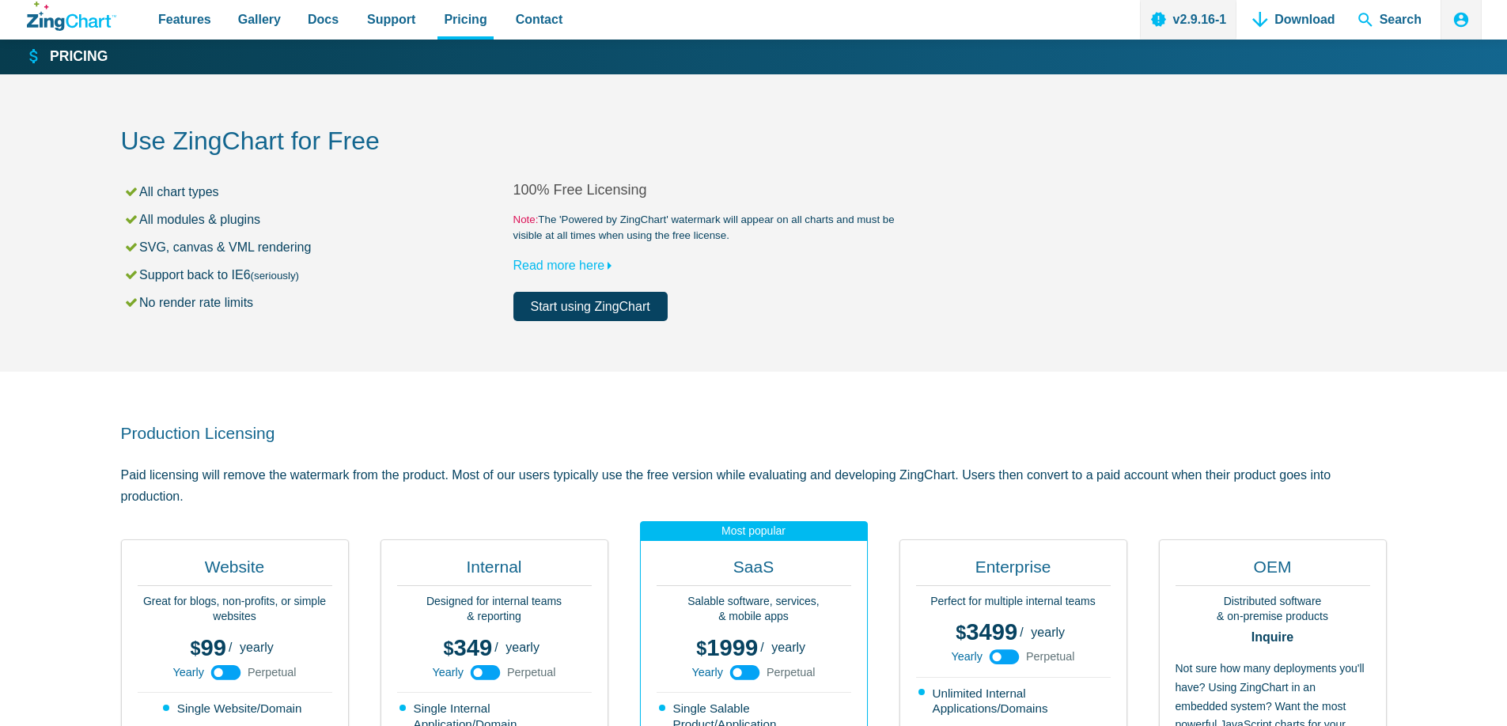 The height and width of the screenshot is (726, 1507). I want to click on a: ZingChart Logo. Click to return to the homepage, so click(71, 16).